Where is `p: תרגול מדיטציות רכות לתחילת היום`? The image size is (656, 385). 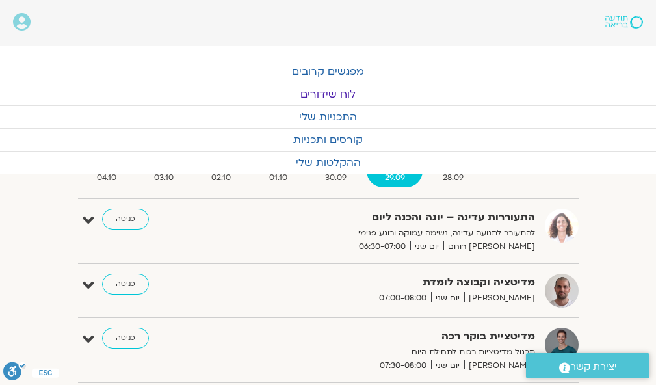
p: תרגול מדיטציות רכות לתחילת היום is located at coordinates (395, 352).